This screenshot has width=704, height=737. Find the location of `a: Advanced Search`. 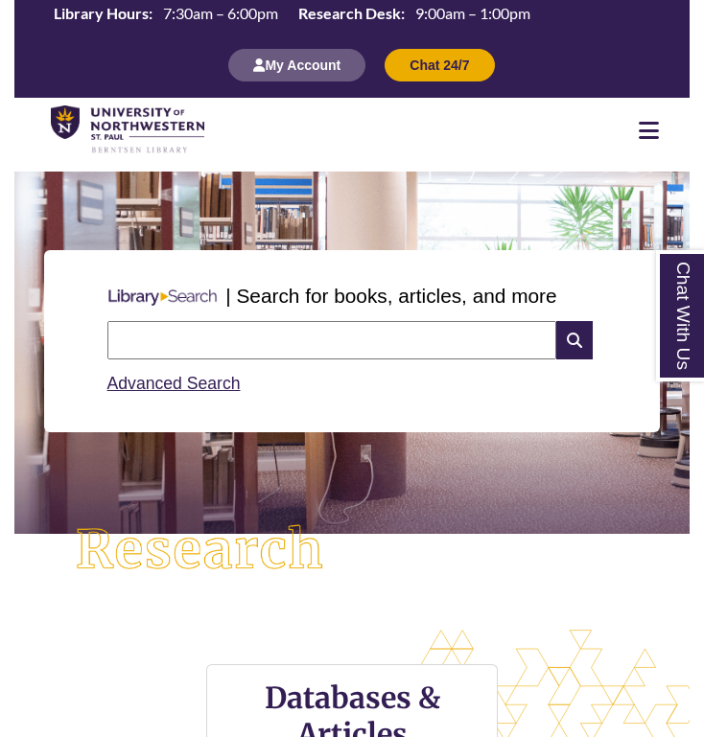

a: Advanced Search is located at coordinates (174, 383).